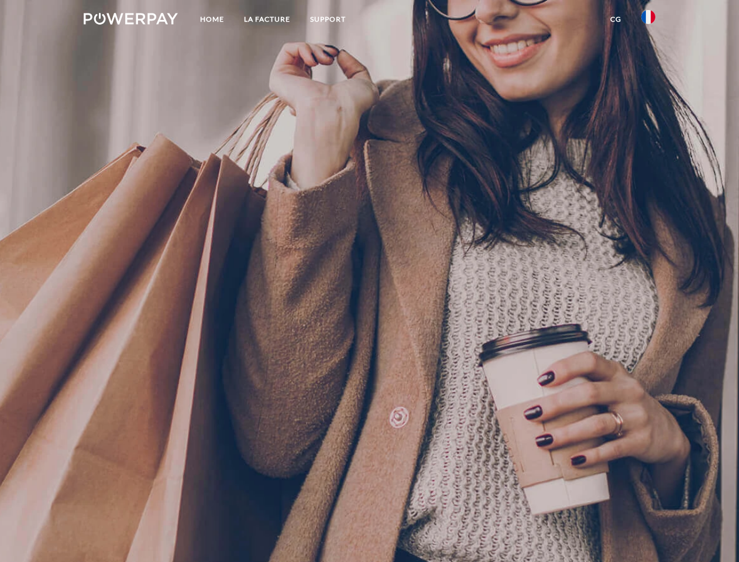 The height and width of the screenshot is (562, 739). I want to click on img: logo-powerpay-white.svg, so click(131, 19).